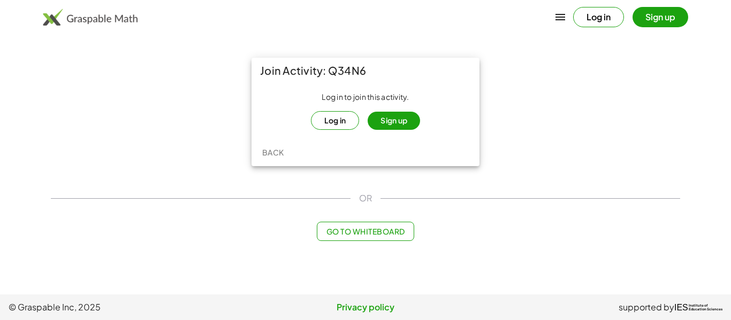  Describe the element at coordinates (681, 308) in the screenshot. I see `span: IES` at that location.